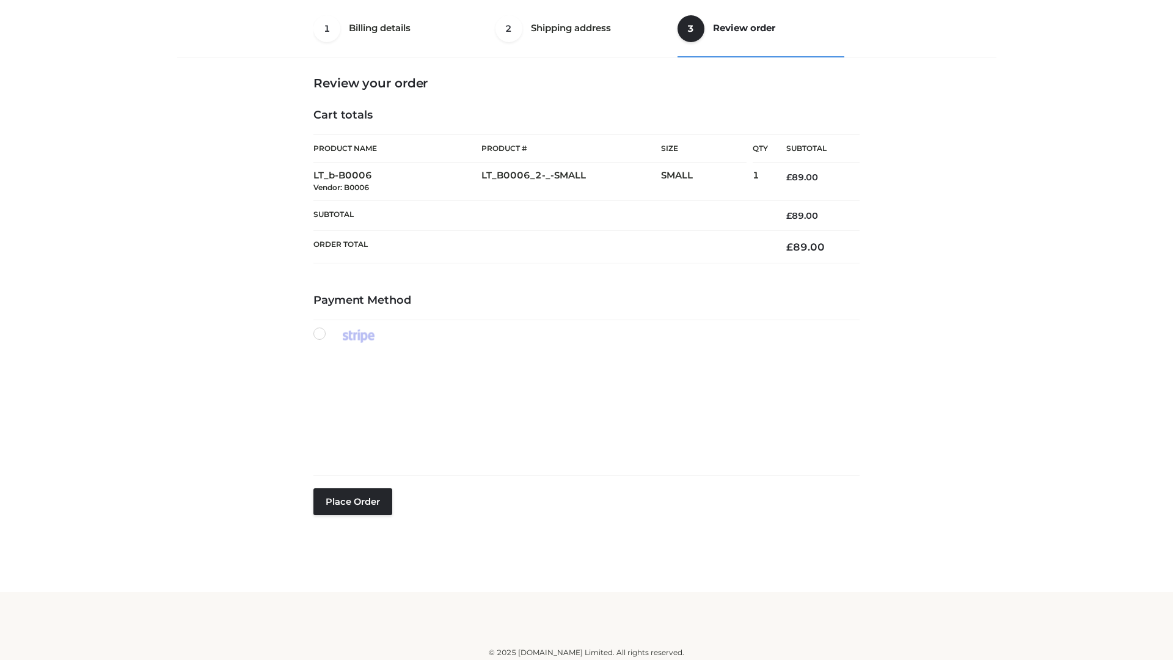 This screenshot has height=660, width=1173. Describe the element at coordinates (571, 181) in the screenshot. I see `td: LT_B0006_2-_-SMALL` at that location.